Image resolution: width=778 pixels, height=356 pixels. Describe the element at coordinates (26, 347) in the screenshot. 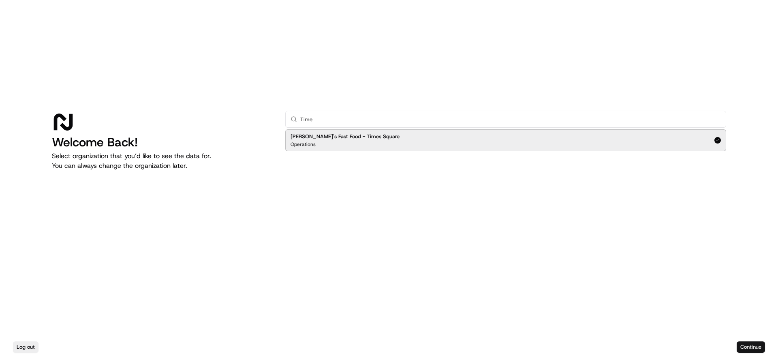

I see `button: Log out` at that location.